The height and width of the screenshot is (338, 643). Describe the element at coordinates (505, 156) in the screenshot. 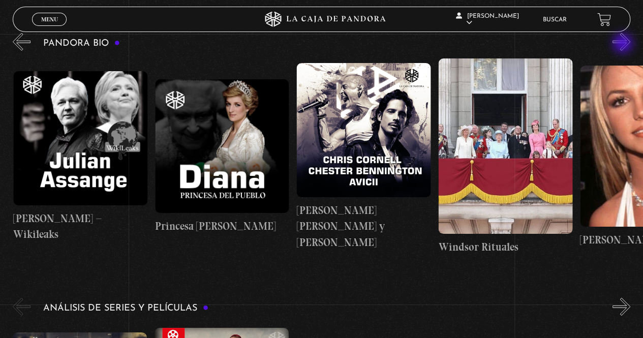

I see `a: Windsor Rituales` at that location.